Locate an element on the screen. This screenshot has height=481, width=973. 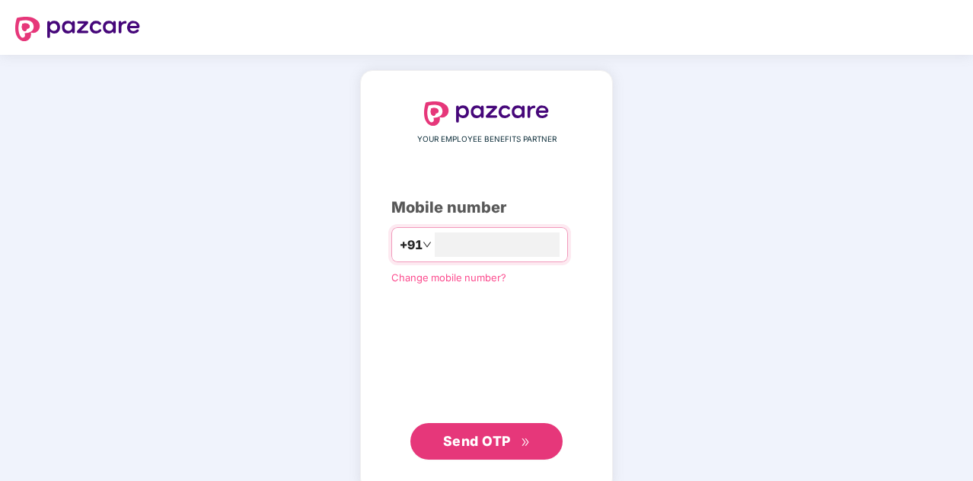
a: Change mobile number? is located at coordinates (449, 277).